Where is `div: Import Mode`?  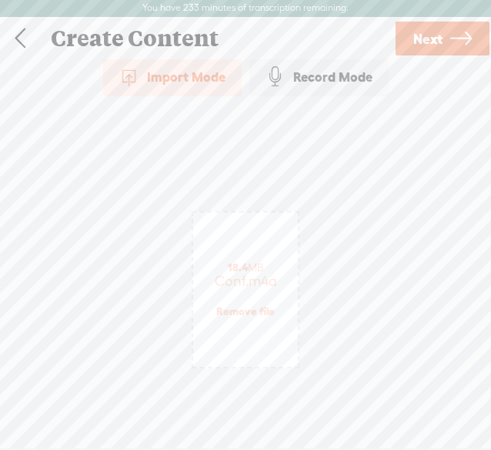 div: Import Mode is located at coordinates (173, 77).